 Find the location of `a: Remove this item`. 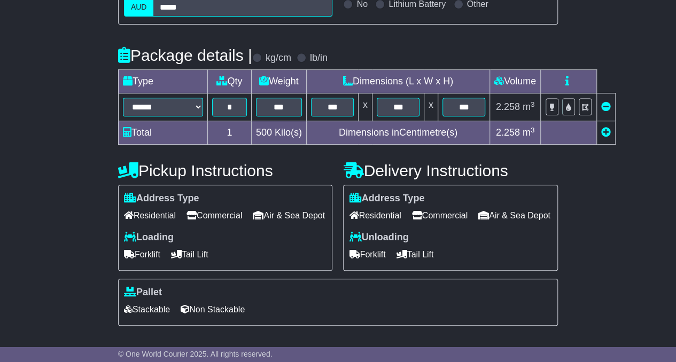

a: Remove this item is located at coordinates (606, 107).